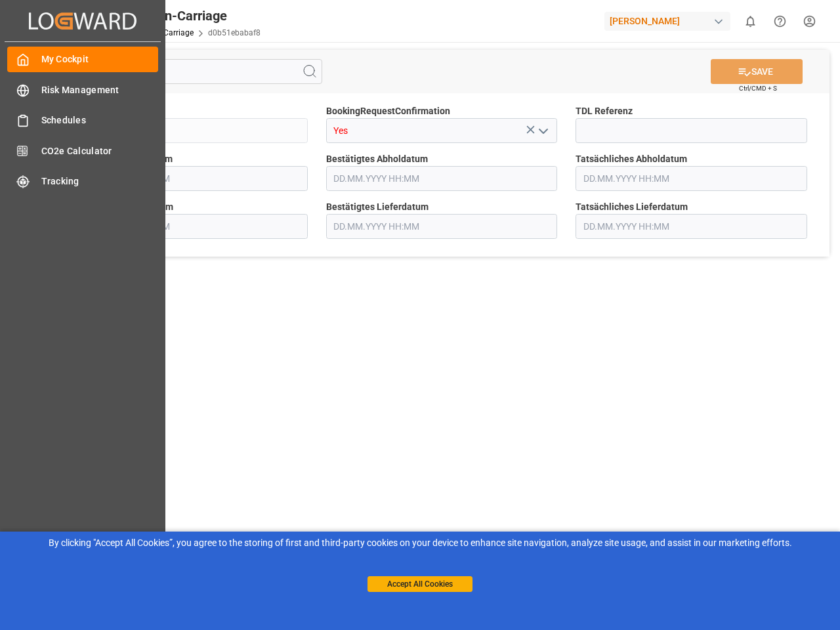 The width and height of the screenshot is (840, 630). I want to click on a: Risk Management, so click(83, 89).